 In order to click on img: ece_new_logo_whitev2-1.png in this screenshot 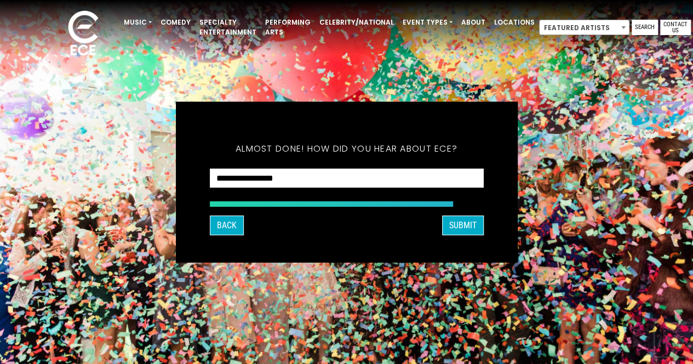, I will do `click(83, 34)`.